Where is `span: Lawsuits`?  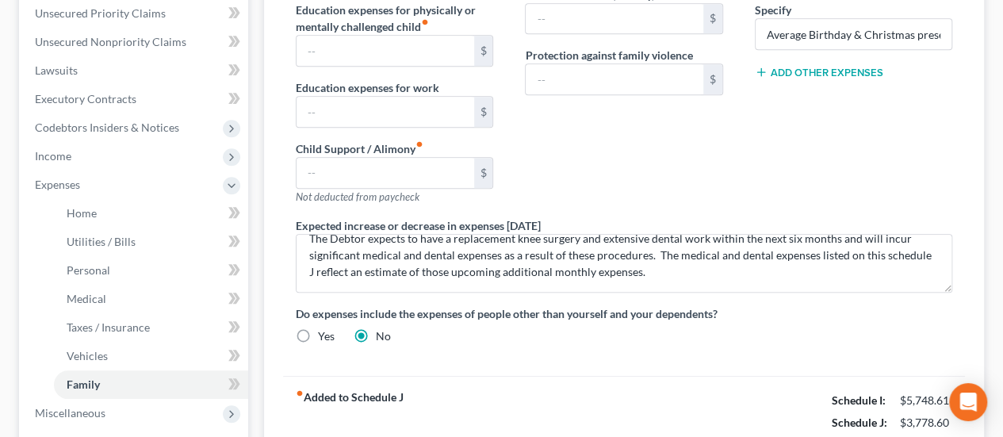
span: Lawsuits is located at coordinates (56, 70).